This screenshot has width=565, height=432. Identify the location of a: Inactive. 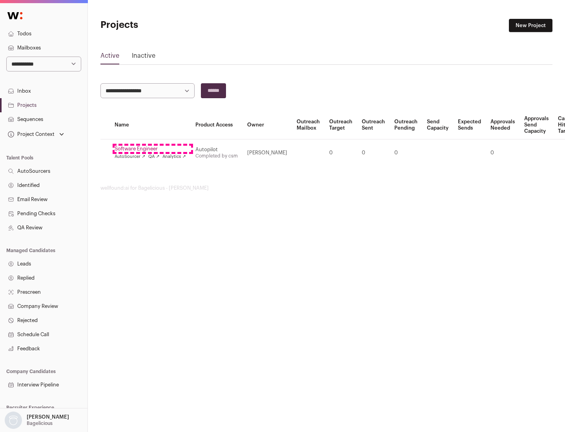
(144, 57).